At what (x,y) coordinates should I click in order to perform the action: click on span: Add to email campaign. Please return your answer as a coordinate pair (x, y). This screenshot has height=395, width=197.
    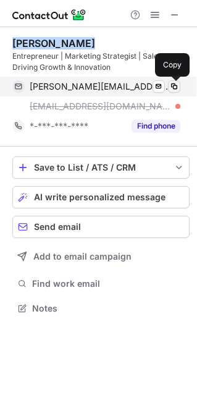
    Looking at the image, I should click on (82, 256).